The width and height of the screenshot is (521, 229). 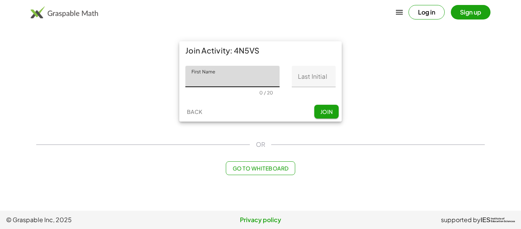 I want to click on button: Go to Whiteboard, so click(x=260, y=168).